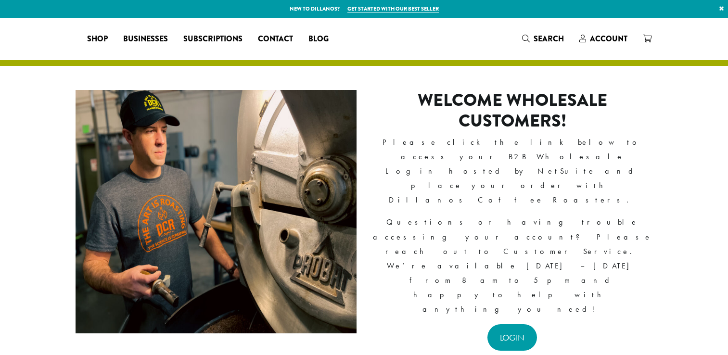  Describe the element at coordinates (512, 265) in the screenshot. I see `p: Questions or having trouble accessing your account? Please reach out to Customer Service. We’re a...` at that location.